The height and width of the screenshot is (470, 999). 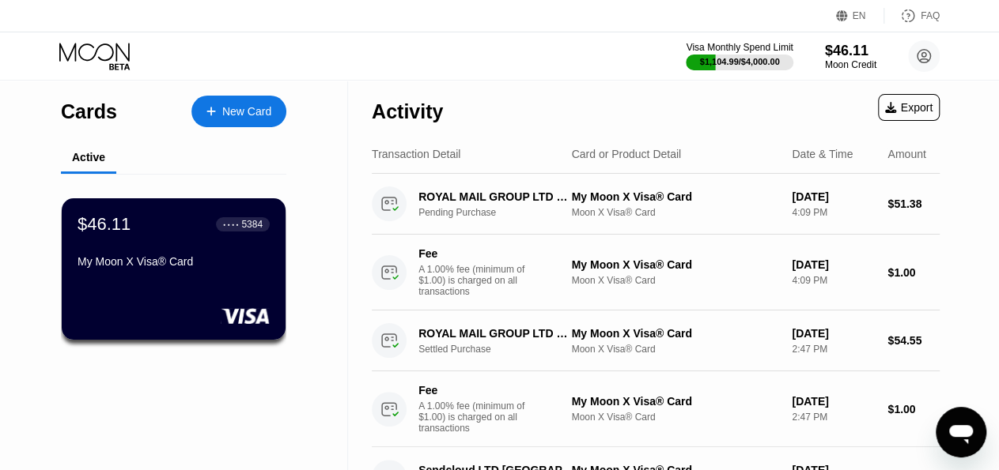 What do you see at coordinates (906, 154) in the screenshot?
I see `div: Amount` at bounding box center [906, 154].